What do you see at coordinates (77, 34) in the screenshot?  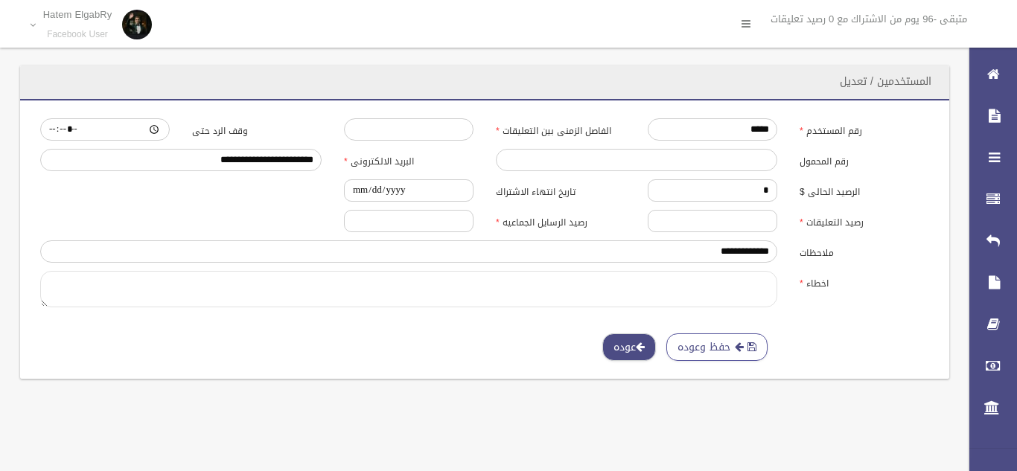 I see `small: Facebook User` at bounding box center [77, 34].